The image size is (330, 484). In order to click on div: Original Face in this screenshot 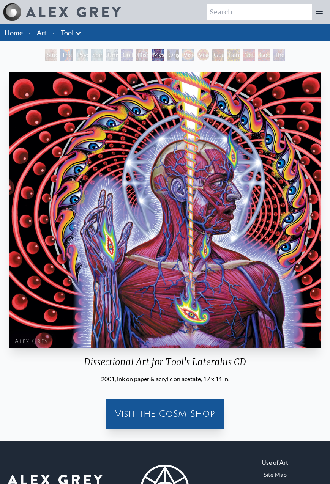, I will do `click(173, 55)`.